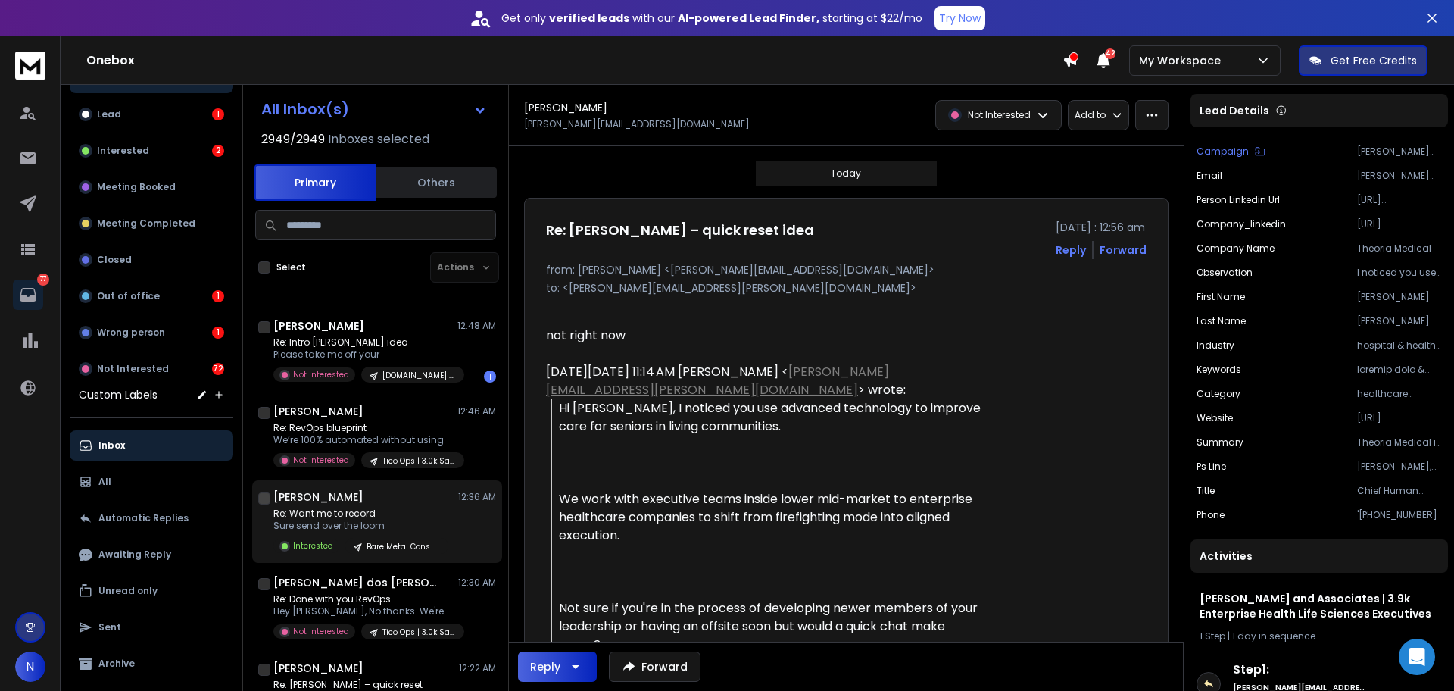 This screenshot has height=691, width=1454. What do you see at coordinates (151, 663) in the screenshot?
I see `button: Archive` at bounding box center [151, 663].